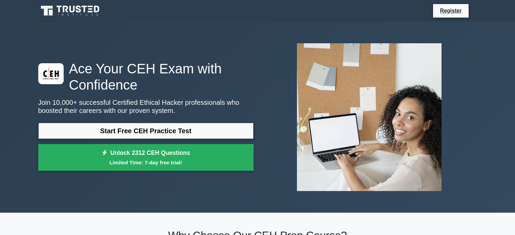  Describe the element at coordinates (146, 162) in the screenshot. I see `small: Limited Time: 7-day free trial!` at that location.